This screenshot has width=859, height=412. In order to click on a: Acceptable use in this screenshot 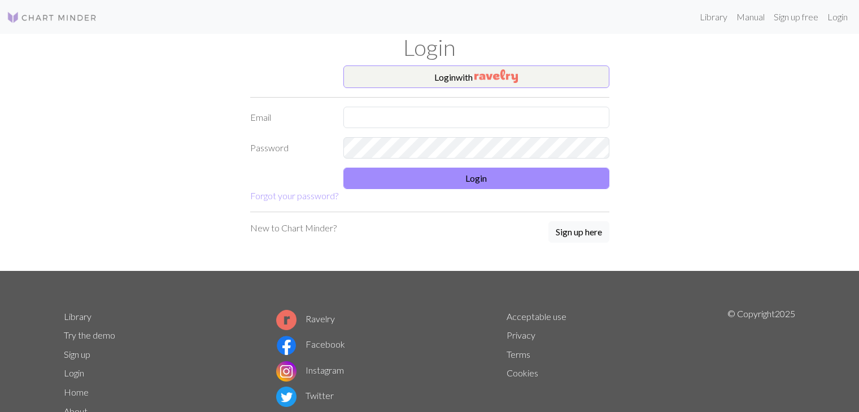, I will do `click(536, 316)`.